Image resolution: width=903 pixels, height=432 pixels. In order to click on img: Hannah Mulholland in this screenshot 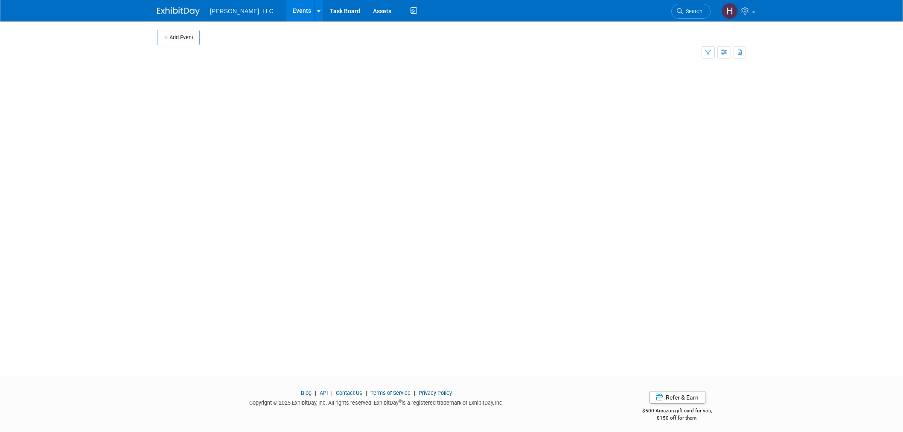, I will do `click(730, 11)`.